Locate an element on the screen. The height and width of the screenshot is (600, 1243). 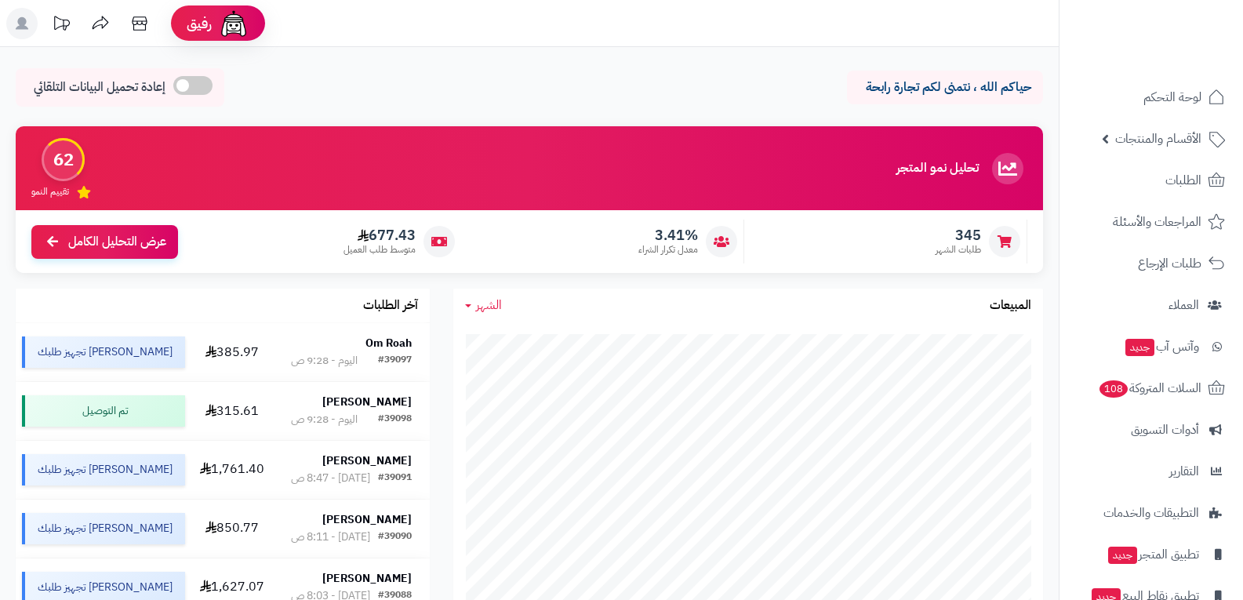
div: #39090 is located at coordinates (394, 537).